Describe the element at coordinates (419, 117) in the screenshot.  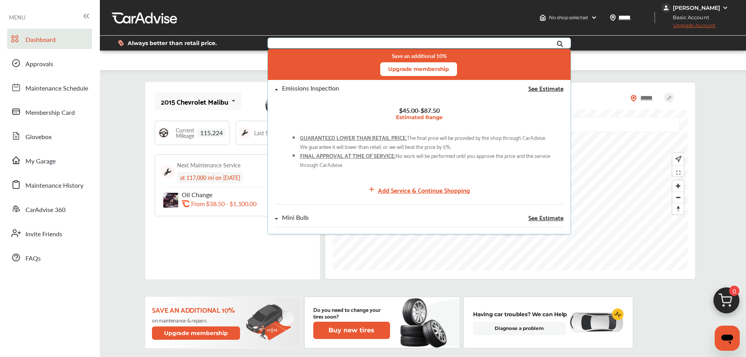
I see `small: Estimated Range` at that location.